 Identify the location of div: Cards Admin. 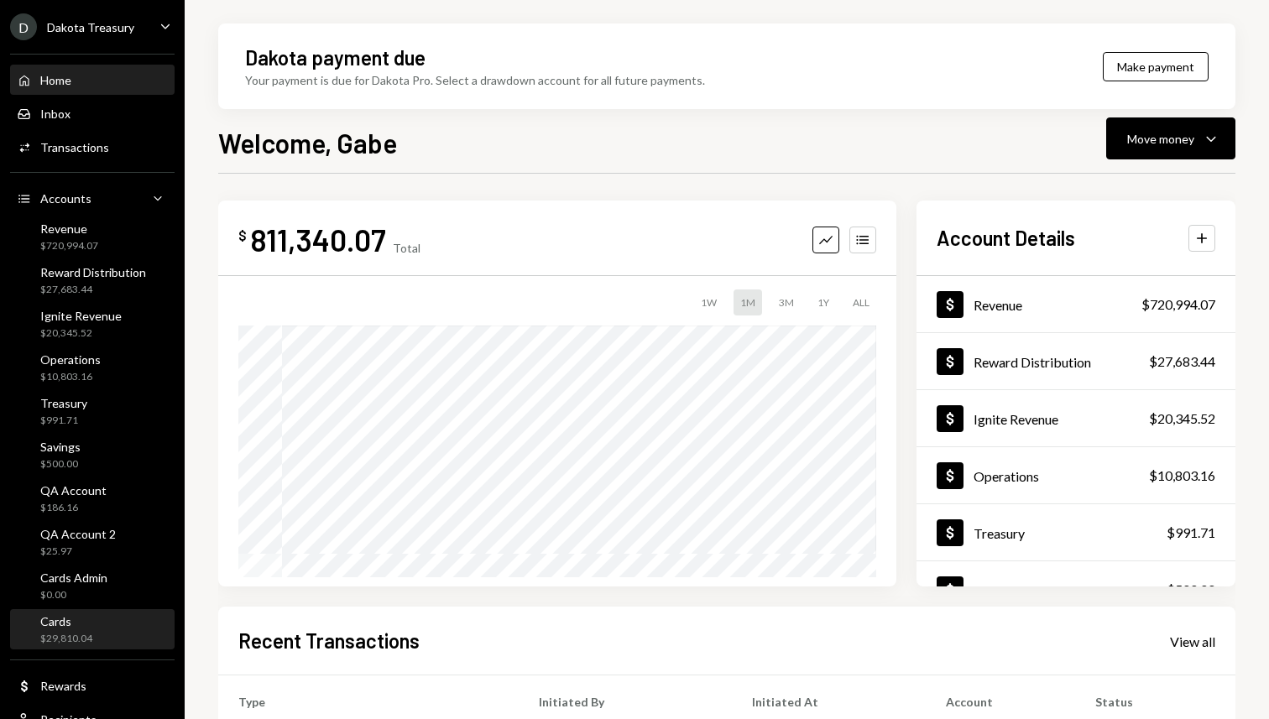
(74, 577).